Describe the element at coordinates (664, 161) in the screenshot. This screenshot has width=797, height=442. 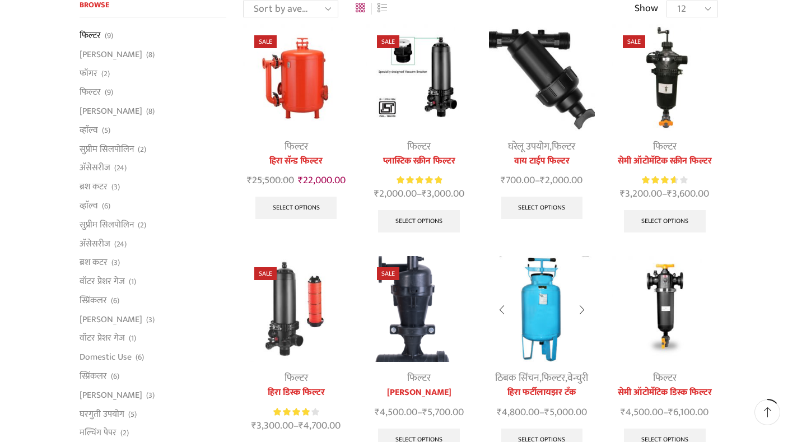
I see `a: सेमी ऑटोमॅटिक स्क्रीन फिल्टर` at that location.